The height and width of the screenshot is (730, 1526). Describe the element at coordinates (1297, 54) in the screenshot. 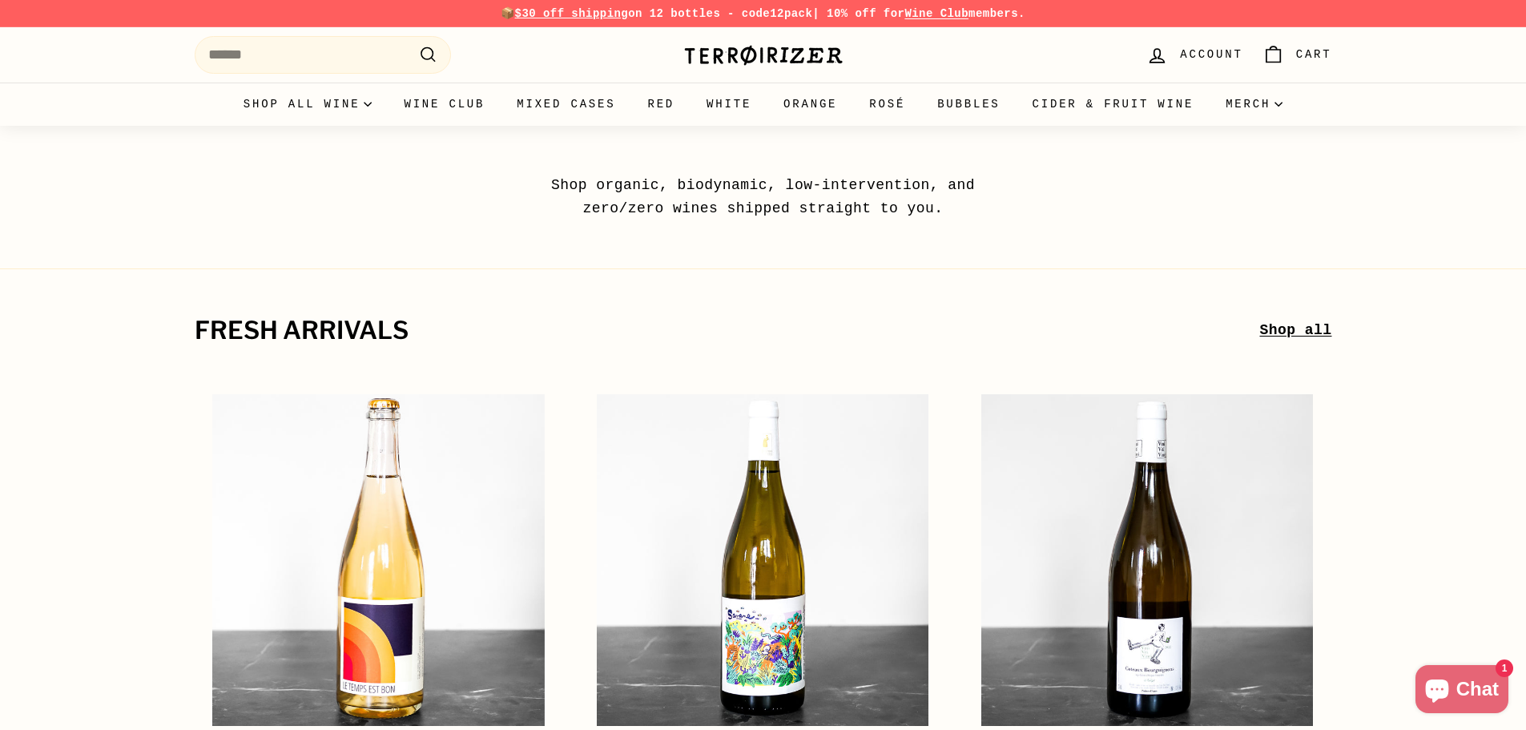

I see `a: Cart` at that location.